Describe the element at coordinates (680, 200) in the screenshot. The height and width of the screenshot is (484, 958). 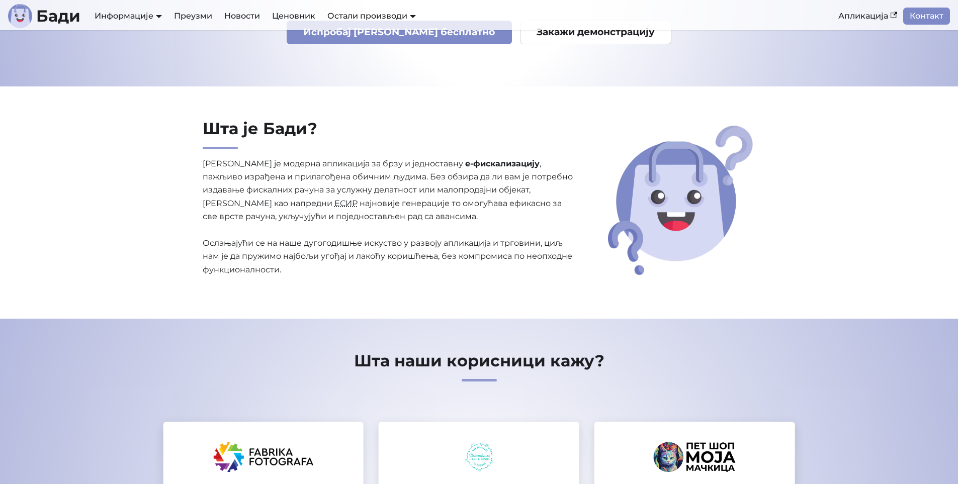
I see `img: Шта је Бади?` at that location.